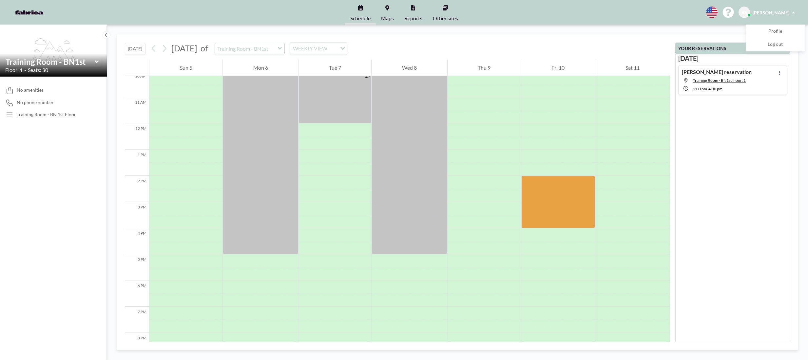 This screenshot has width=808, height=360. I want to click on span: Schedule, so click(360, 18).